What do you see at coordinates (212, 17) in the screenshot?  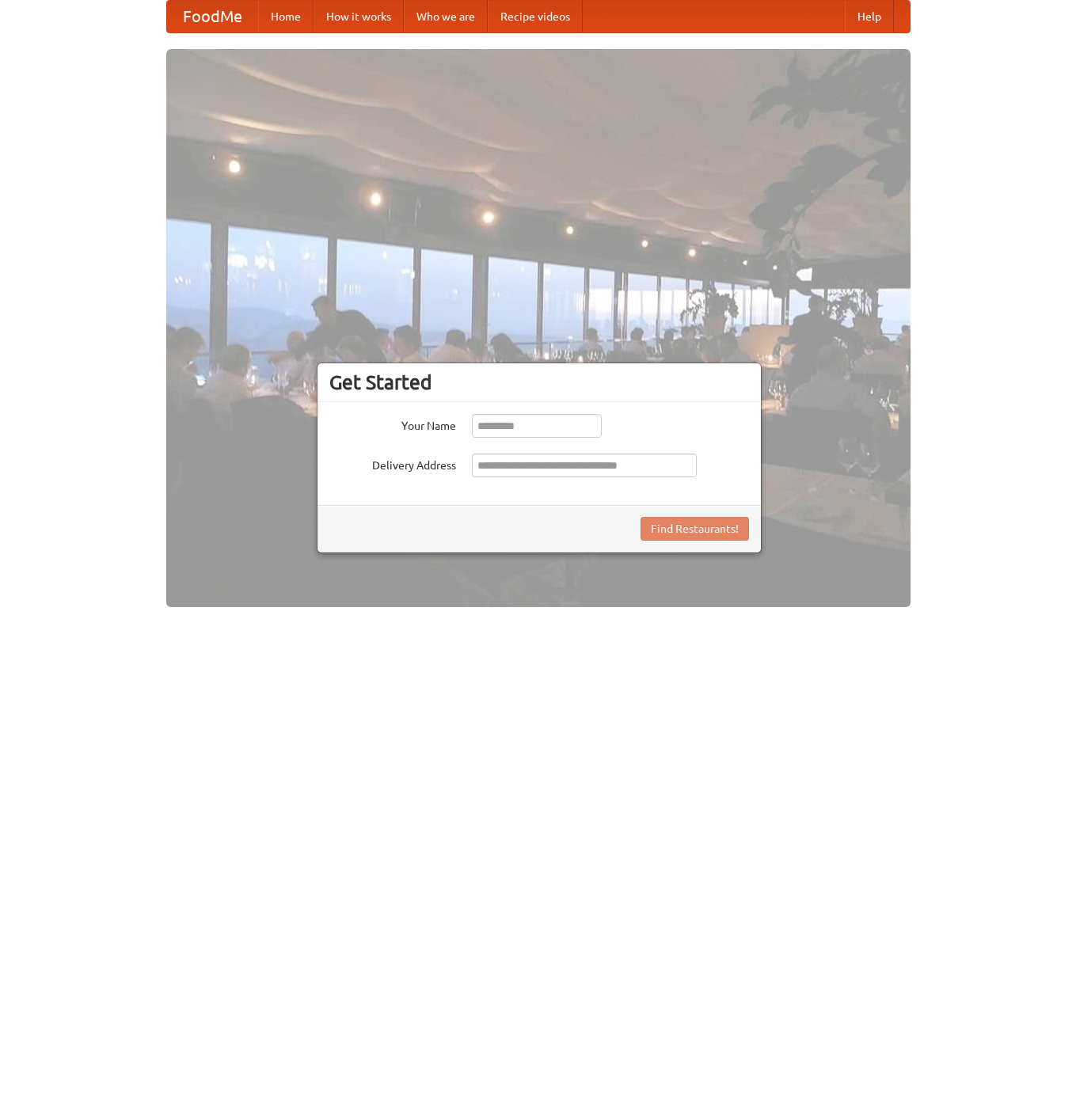 I see `a: FoodMe` at bounding box center [212, 17].